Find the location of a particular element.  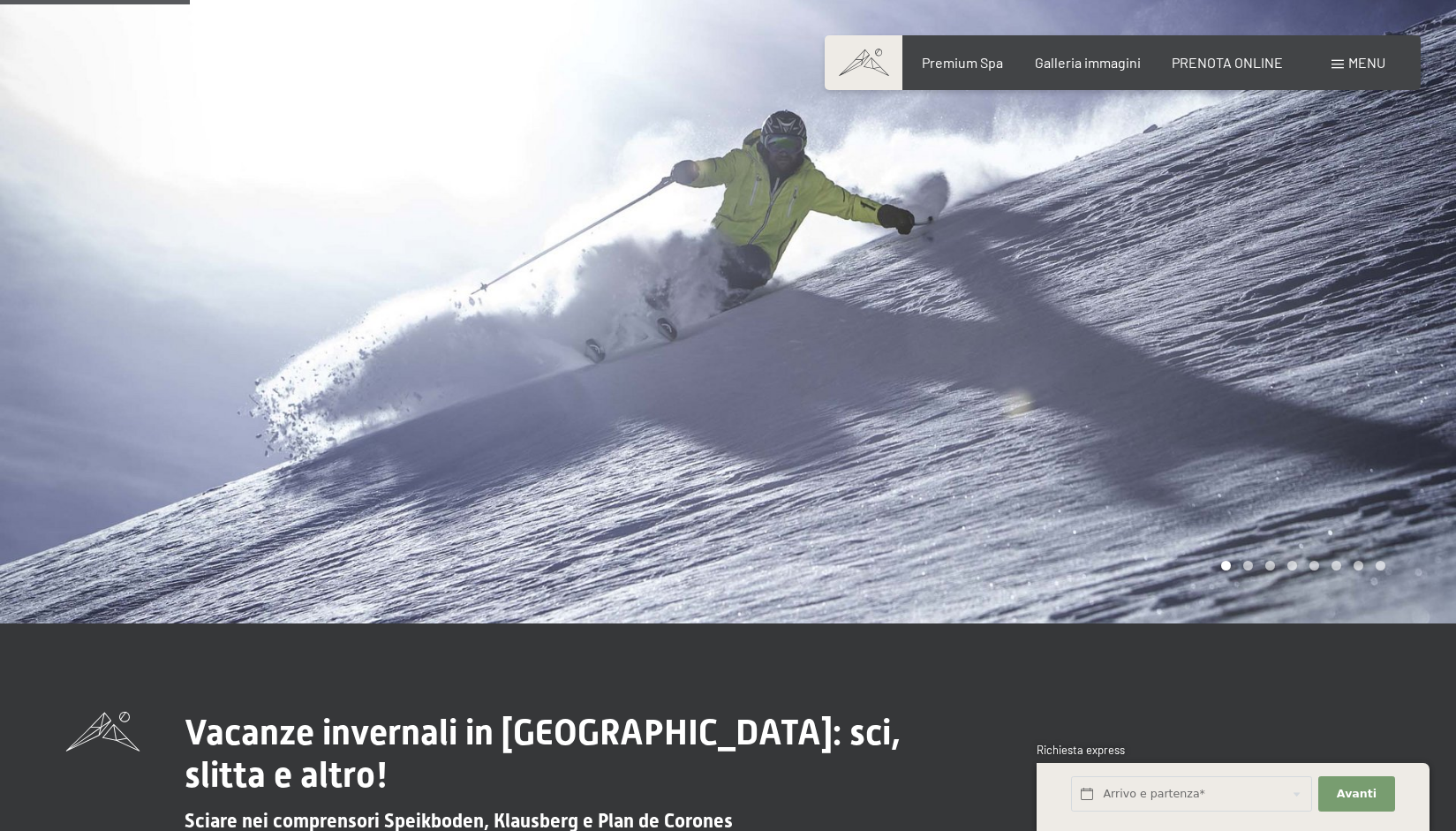

span: Galleria immagini is located at coordinates (1088, 61).